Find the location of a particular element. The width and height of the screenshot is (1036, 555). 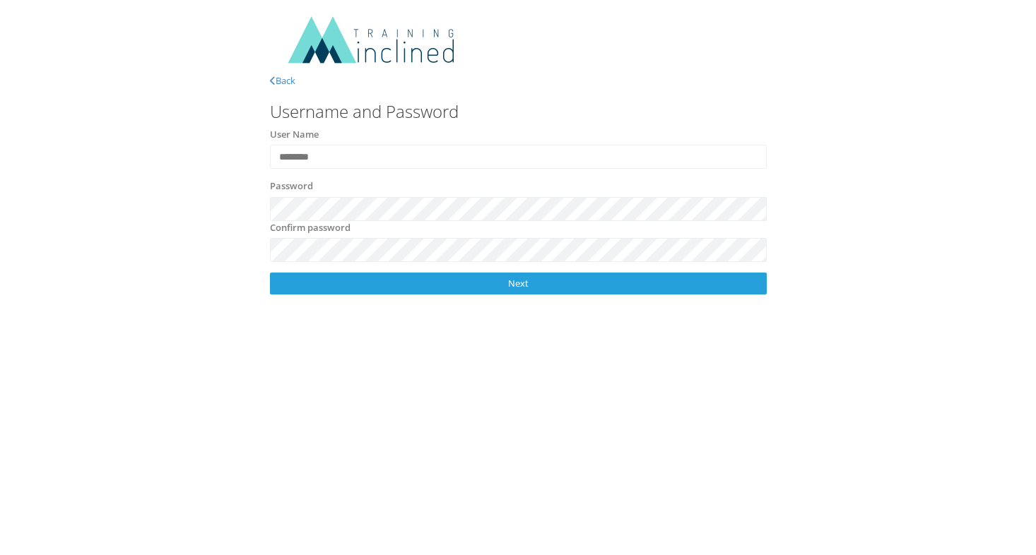

a: Next is located at coordinates (518, 283).